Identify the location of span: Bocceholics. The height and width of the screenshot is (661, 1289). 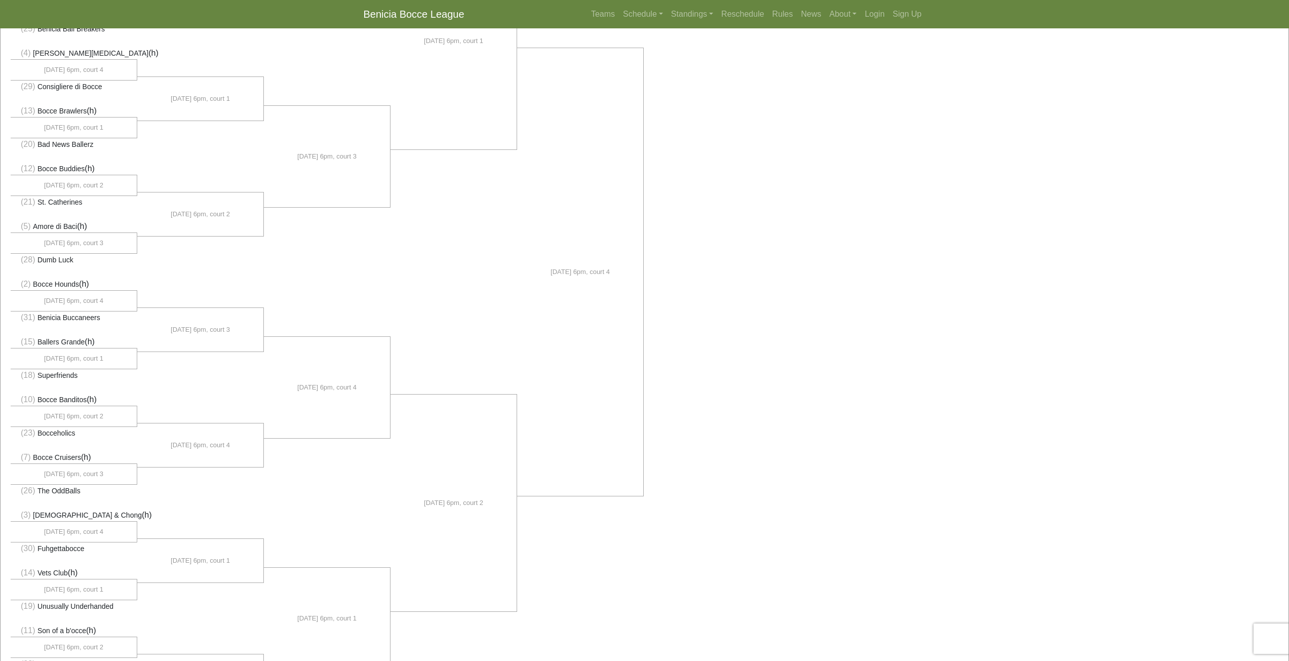
(56, 433).